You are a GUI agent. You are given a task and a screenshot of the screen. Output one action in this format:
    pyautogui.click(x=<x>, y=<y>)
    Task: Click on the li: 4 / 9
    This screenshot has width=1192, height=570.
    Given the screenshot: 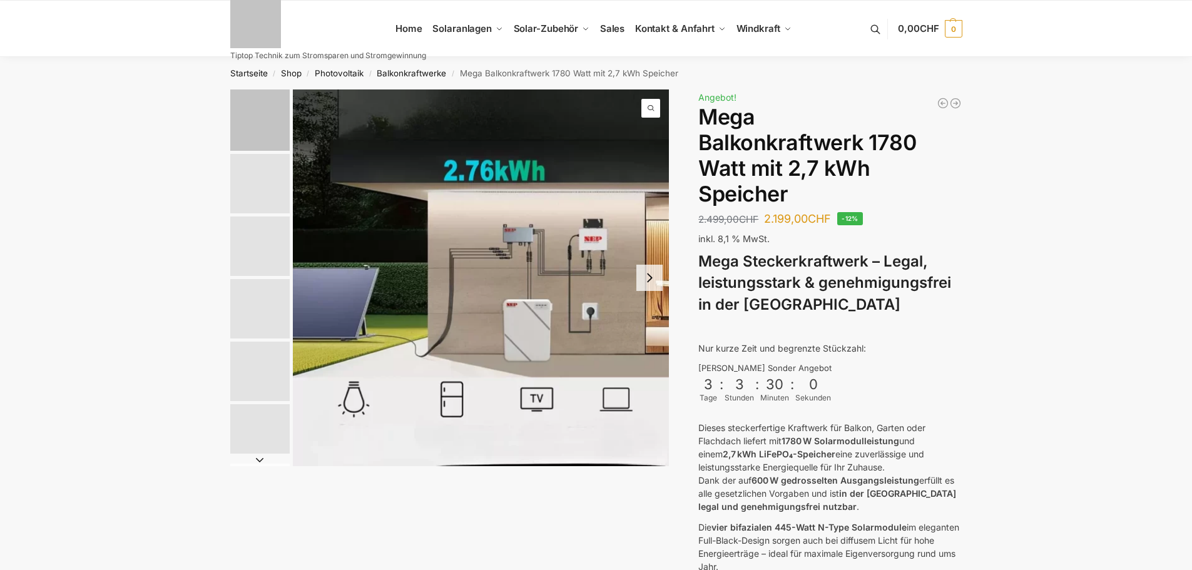 What is the action you would take?
    pyautogui.click(x=258, y=308)
    